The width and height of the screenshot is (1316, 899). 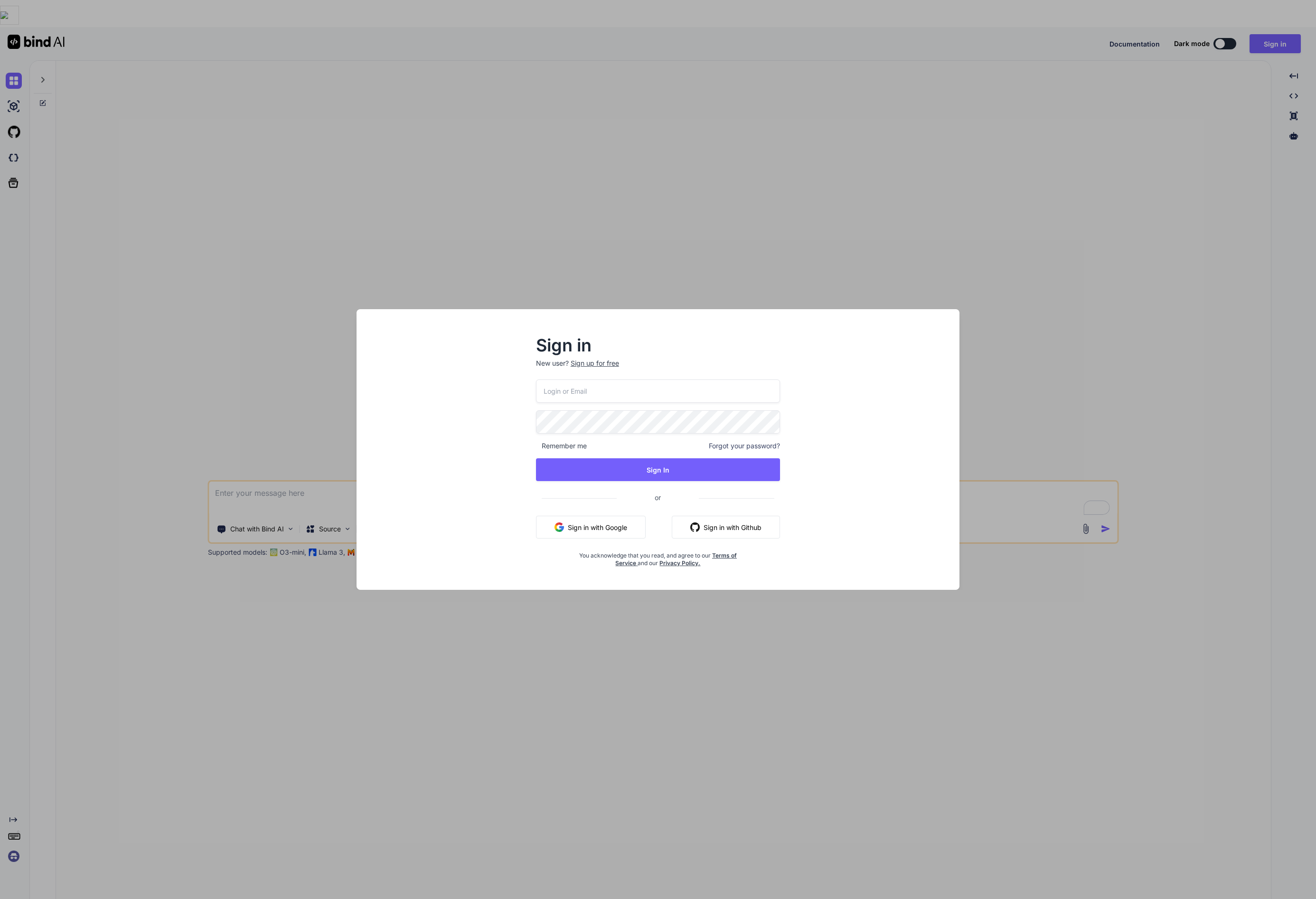 What do you see at coordinates (658, 369) in the screenshot?
I see `p: New user?` at bounding box center [658, 369].